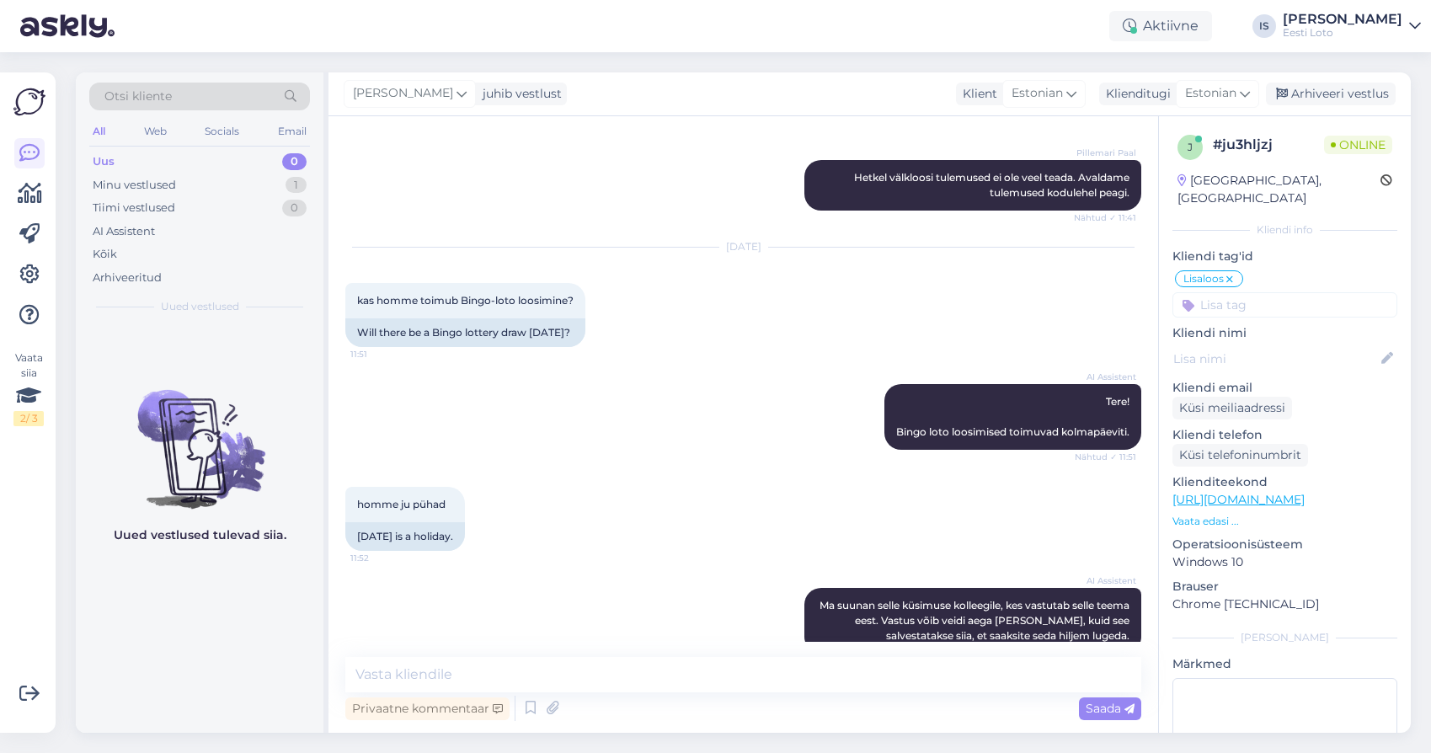  I want to click on div: Klienditugi, so click(1134, 93).